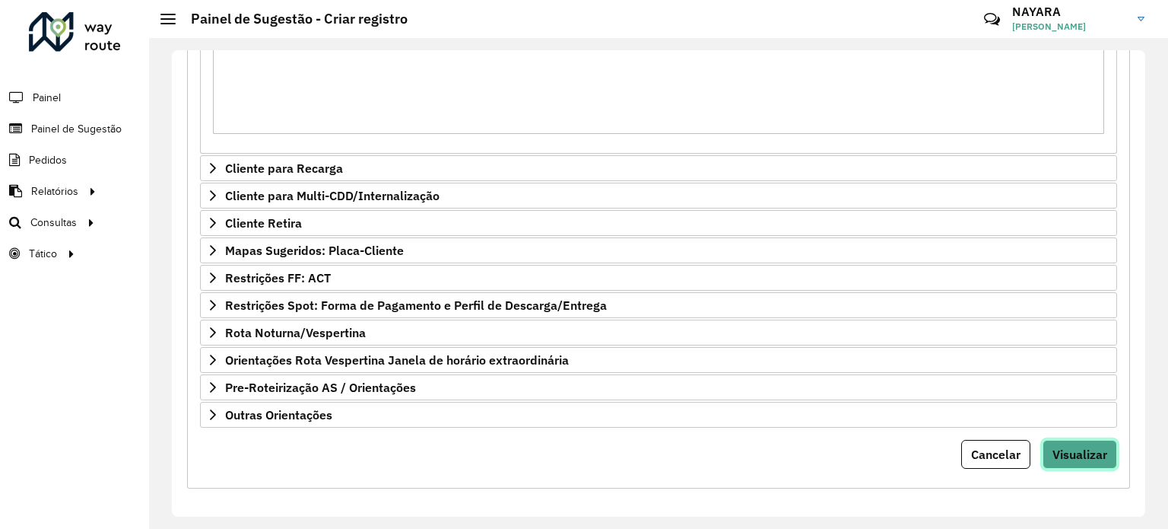 Image resolution: width=1168 pixels, height=529 pixels. I want to click on a: Restrições FF: ACT, so click(659, 278).